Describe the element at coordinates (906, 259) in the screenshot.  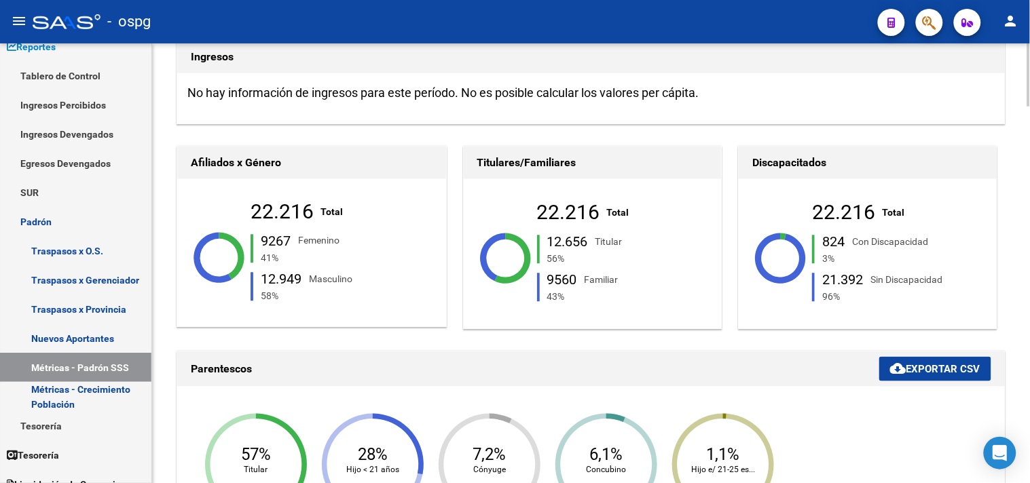
I see `div: 3%` at that location.